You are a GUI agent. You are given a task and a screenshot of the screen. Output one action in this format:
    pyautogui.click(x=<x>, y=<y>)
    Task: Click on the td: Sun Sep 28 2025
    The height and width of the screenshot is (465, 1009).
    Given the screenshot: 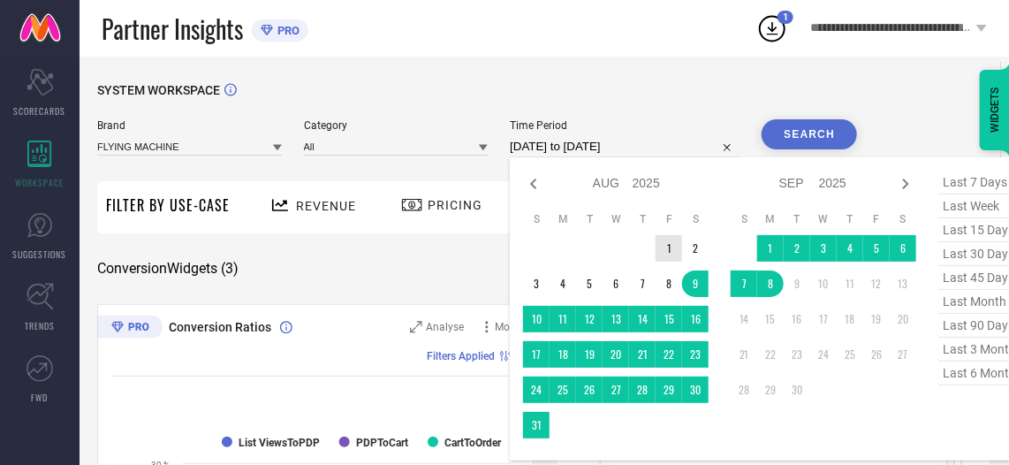 What is the action you would take?
    pyautogui.click(x=744, y=390)
    